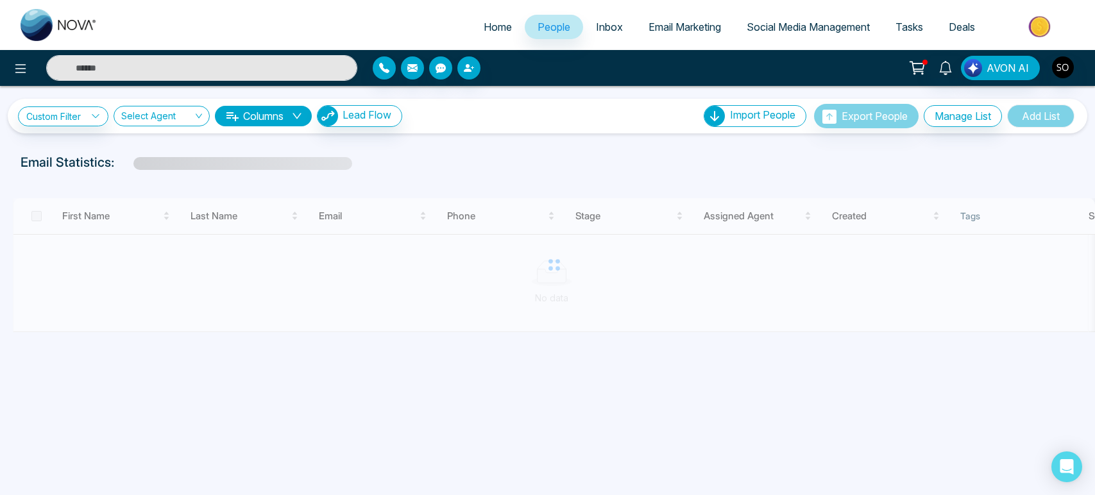 The image size is (1095, 495). I want to click on button: Lead Flow, so click(359, 116).